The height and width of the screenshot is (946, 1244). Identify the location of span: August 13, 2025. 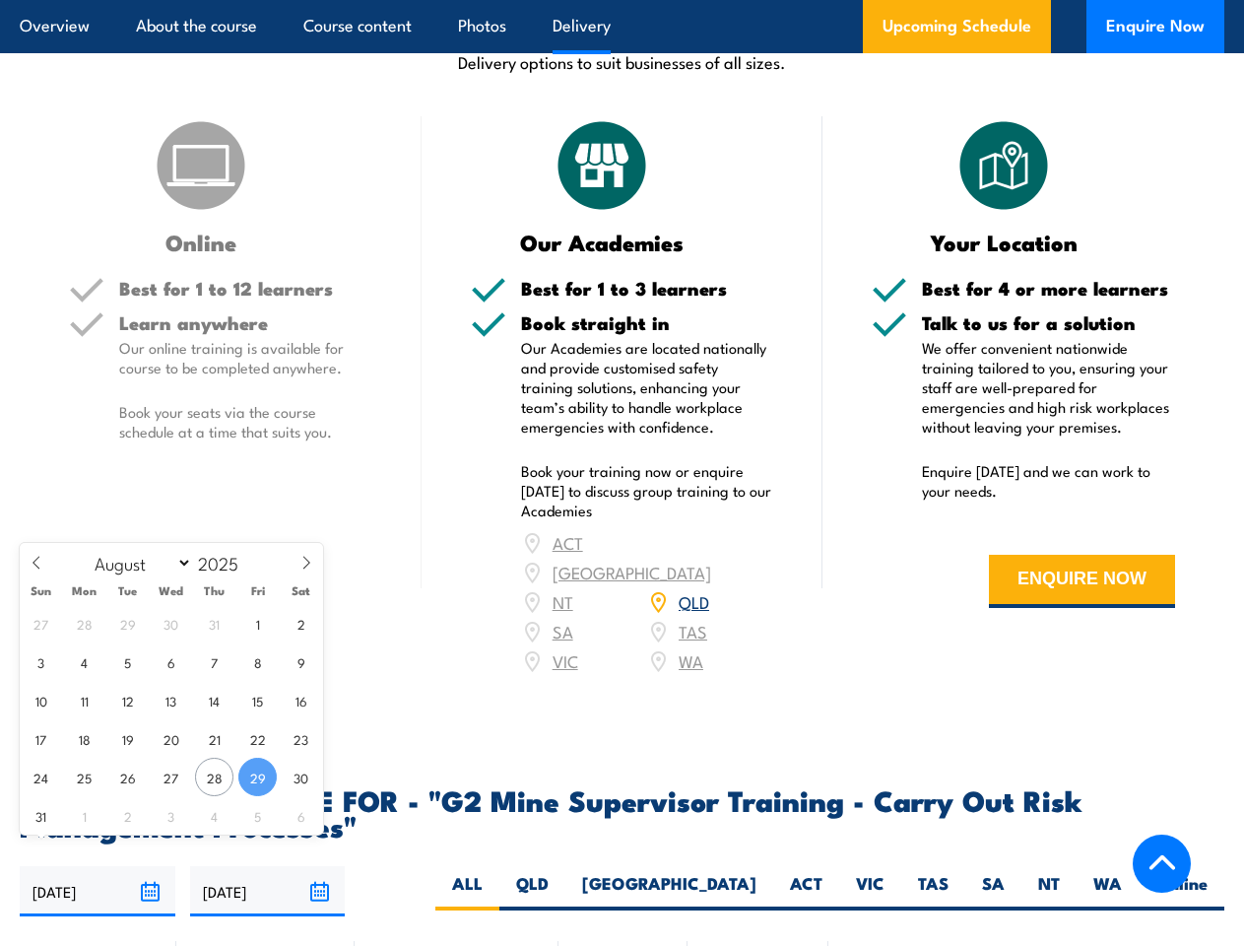
(170, 699).